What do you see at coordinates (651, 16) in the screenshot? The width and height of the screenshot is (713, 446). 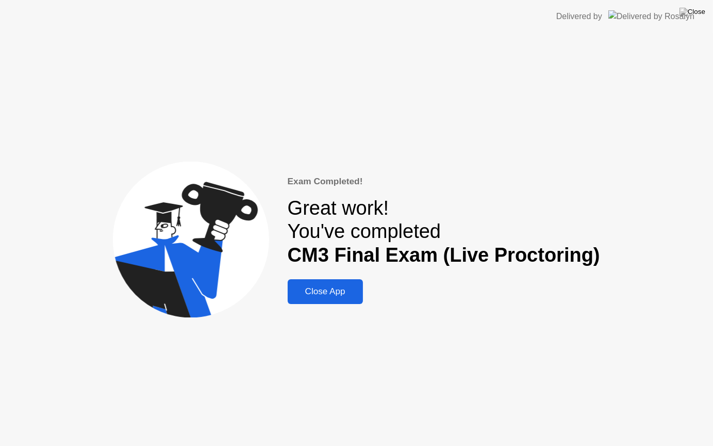 I see `img: Delivered by Rosalyn` at bounding box center [651, 16].